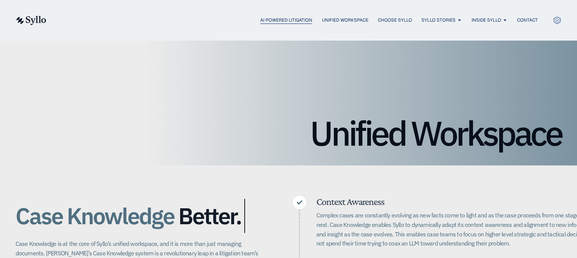  What do you see at coordinates (345, 20) in the screenshot?
I see `a: Unified Workspace` at bounding box center [345, 20].